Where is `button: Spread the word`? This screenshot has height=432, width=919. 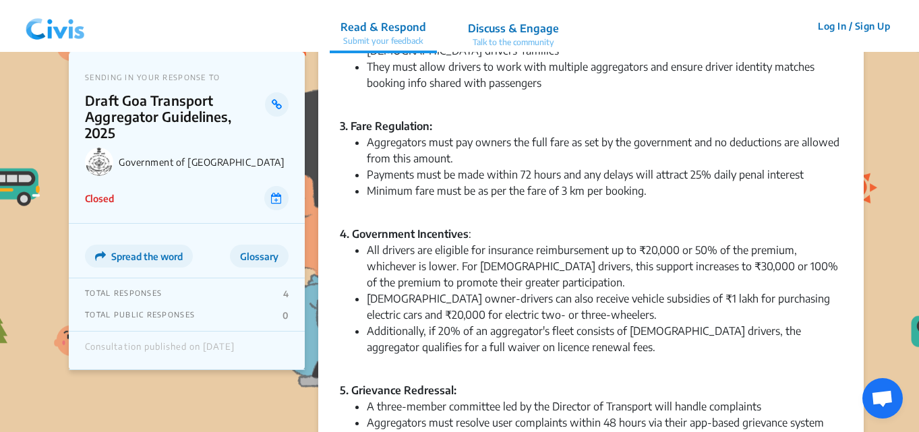 button: Spread the word is located at coordinates (139, 256).